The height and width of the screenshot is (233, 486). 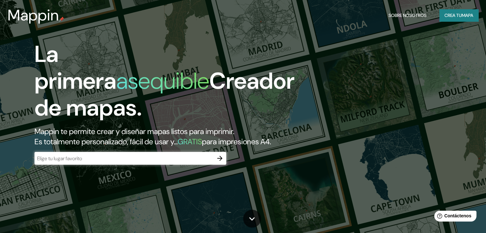 What do you see at coordinates (165, 94) in the screenshot?
I see `font: Creador de mapas.` at bounding box center [165, 94].